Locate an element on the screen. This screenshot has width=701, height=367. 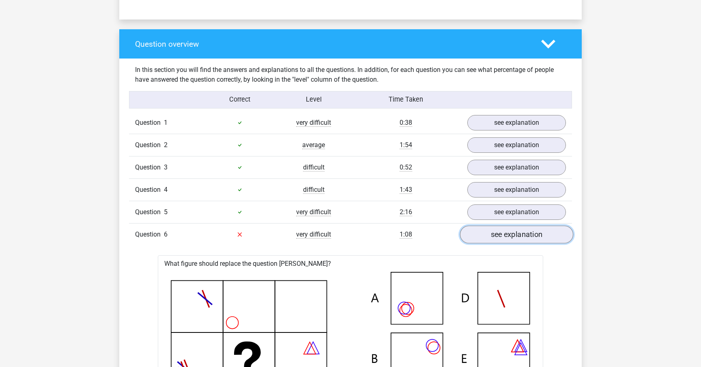
span: 4 is located at coordinates (166, 189).